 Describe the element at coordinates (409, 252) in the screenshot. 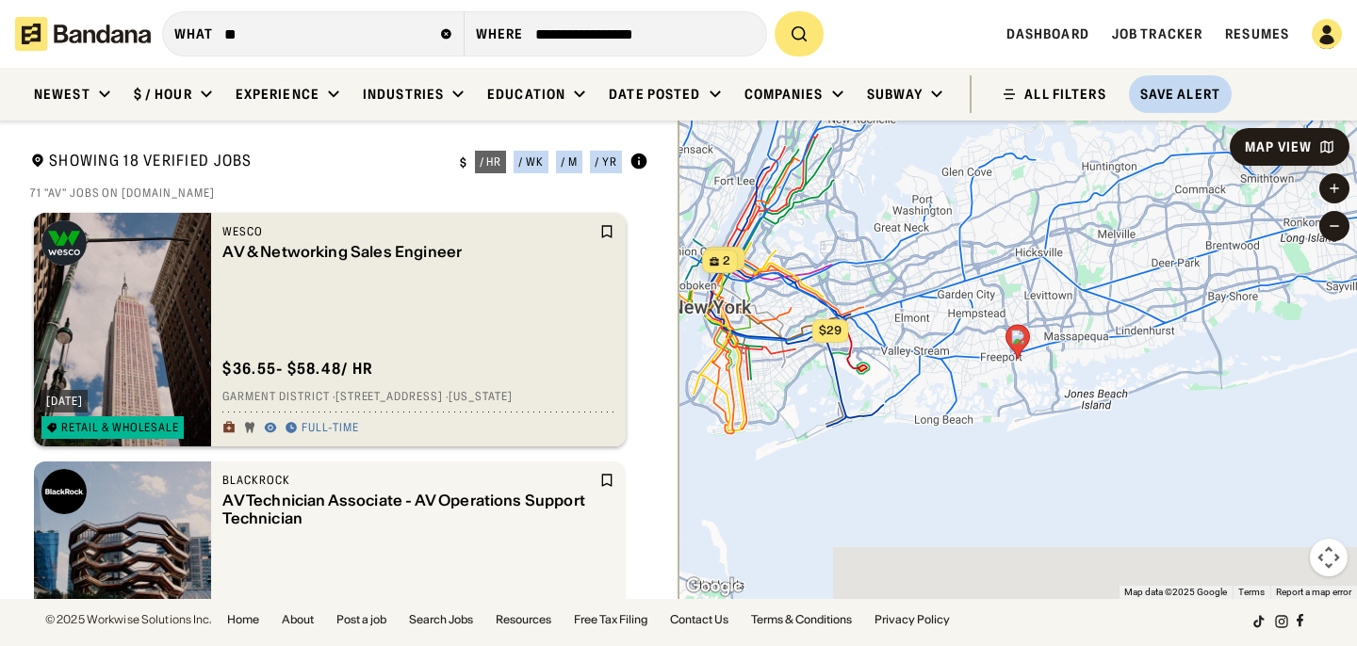

I see `div: AV & Networking Sales Engineer` at that location.